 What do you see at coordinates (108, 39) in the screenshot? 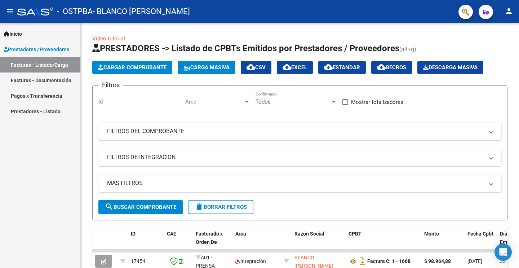
I see `a: Video tutorial` at bounding box center [108, 39].